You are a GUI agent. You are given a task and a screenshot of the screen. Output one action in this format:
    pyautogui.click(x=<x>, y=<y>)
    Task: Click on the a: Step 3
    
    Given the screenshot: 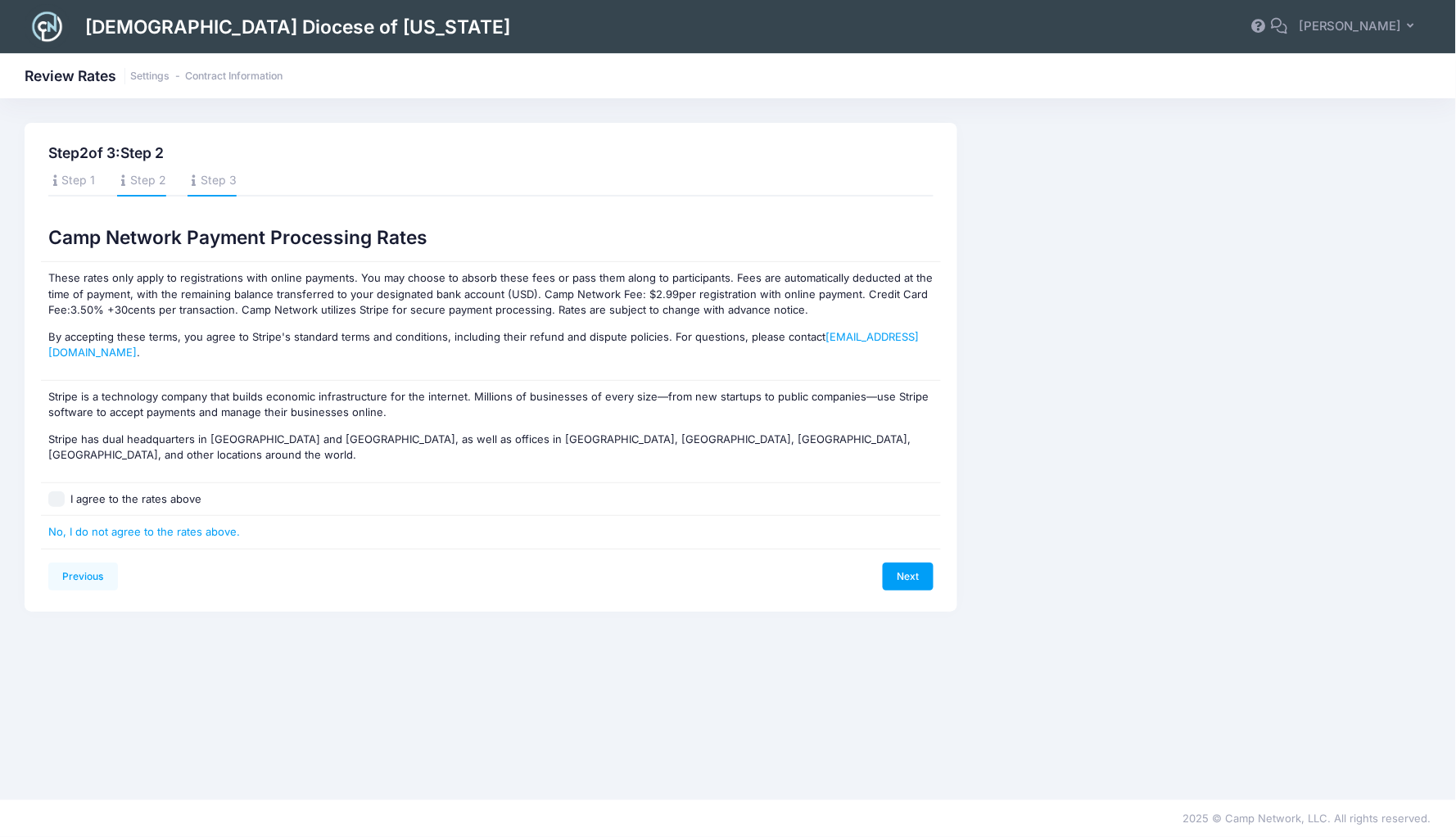 What is the action you would take?
    pyautogui.click(x=212, y=182)
    